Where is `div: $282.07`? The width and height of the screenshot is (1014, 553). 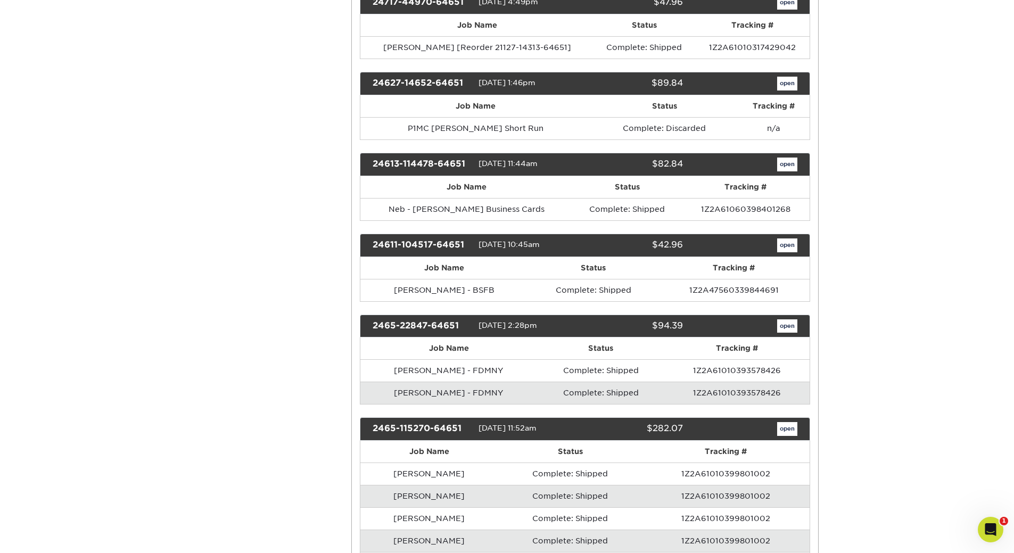
div: $282.07 is located at coordinates (634, 429).